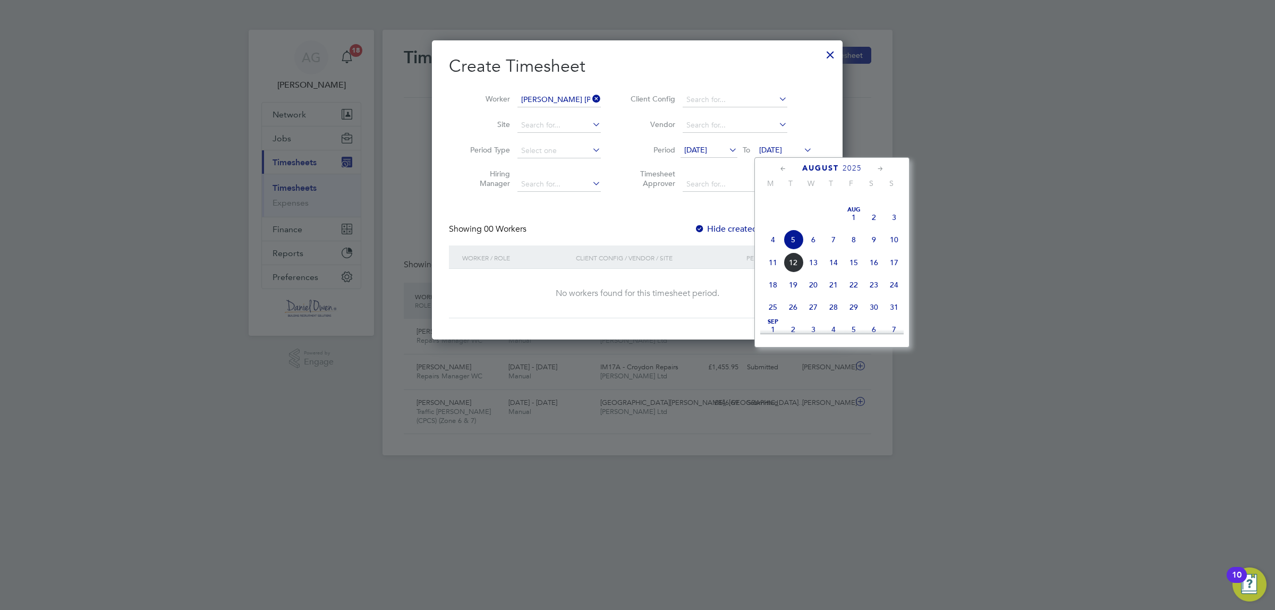 This screenshot has height=610, width=1275. What do you see at coordinates (834, 307) in the screenshot?
I see `span: 28` at bounding box center [834, 307].